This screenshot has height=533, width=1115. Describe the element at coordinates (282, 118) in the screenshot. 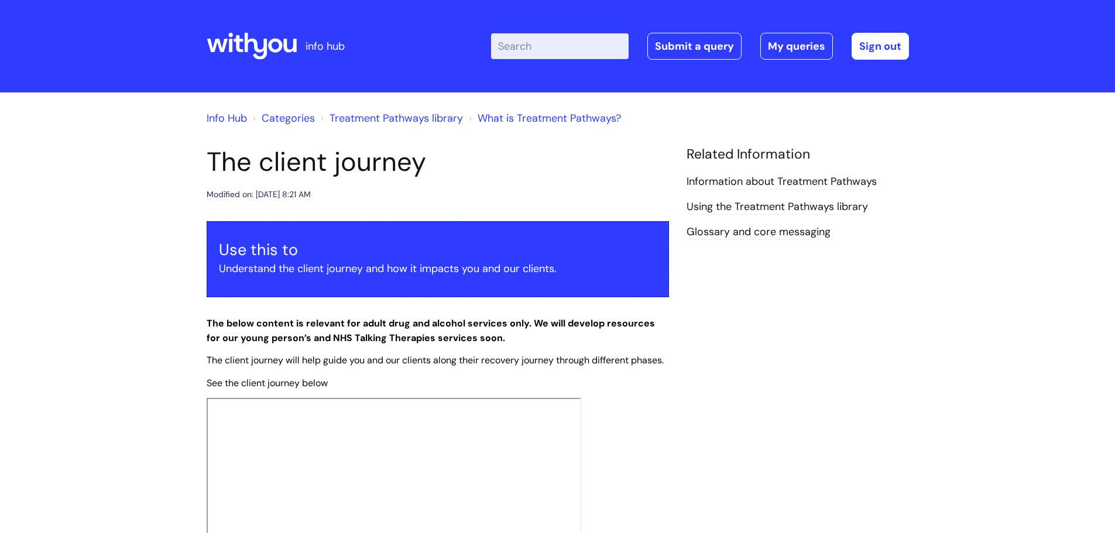

I see `li: Solution home` at that location.